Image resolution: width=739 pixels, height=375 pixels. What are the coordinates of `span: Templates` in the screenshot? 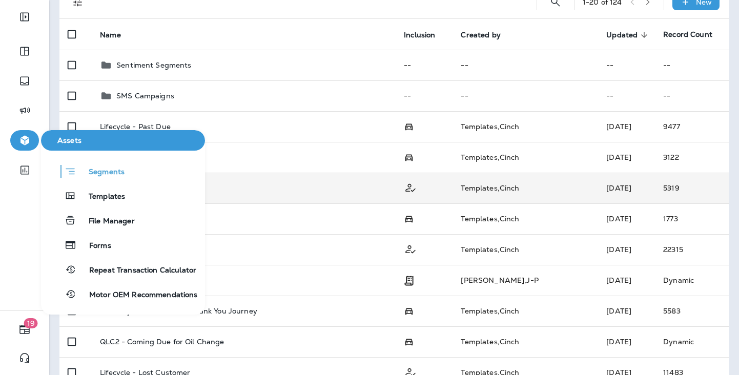 It's located at (100, 197).